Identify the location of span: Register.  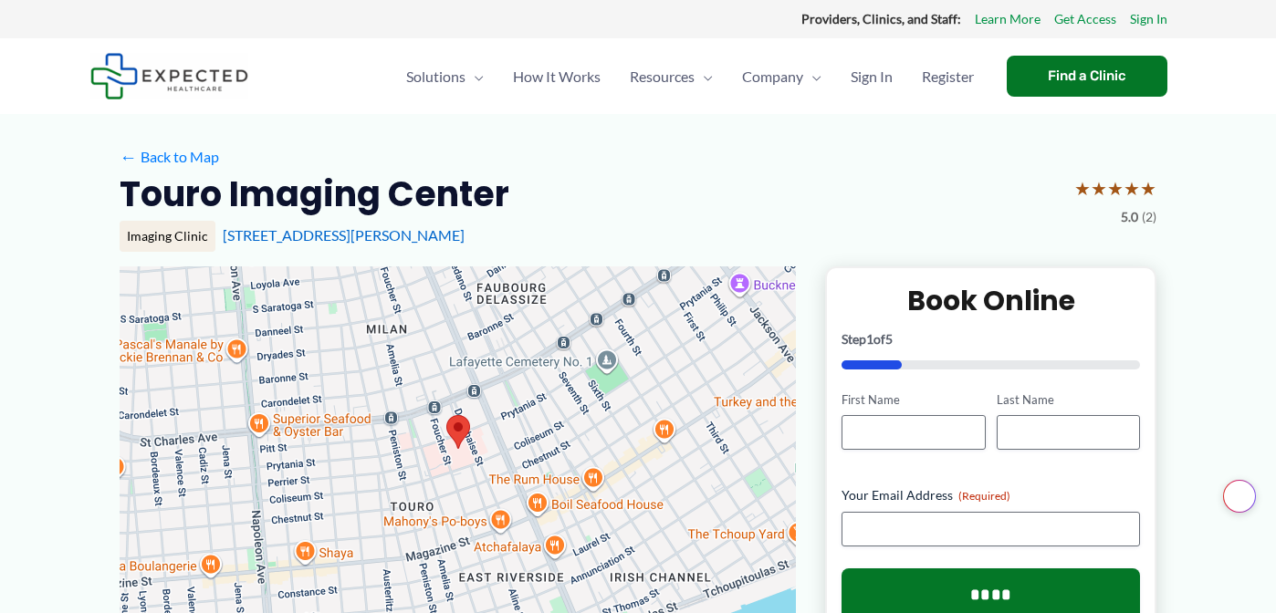
(947, 77).